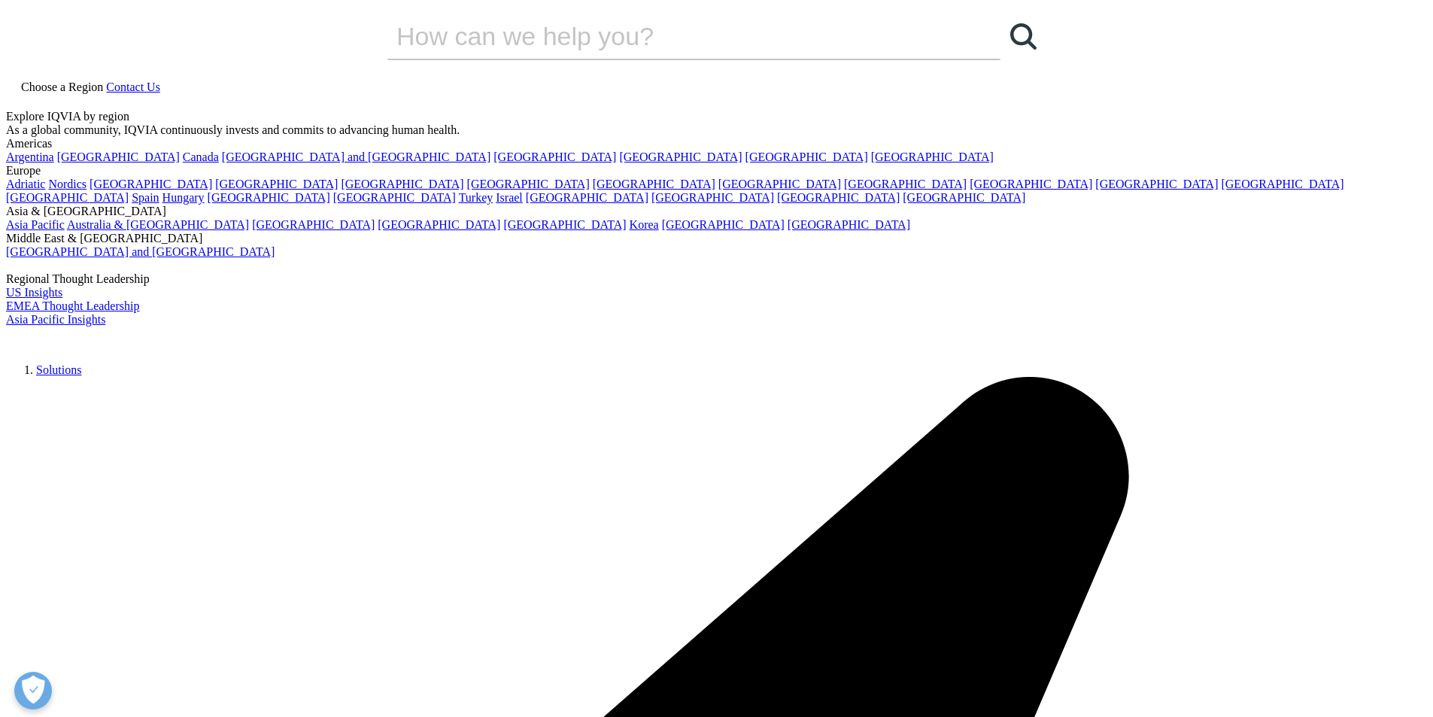  I want to click on div: Regional Thought Leadership, so click(716, 279).